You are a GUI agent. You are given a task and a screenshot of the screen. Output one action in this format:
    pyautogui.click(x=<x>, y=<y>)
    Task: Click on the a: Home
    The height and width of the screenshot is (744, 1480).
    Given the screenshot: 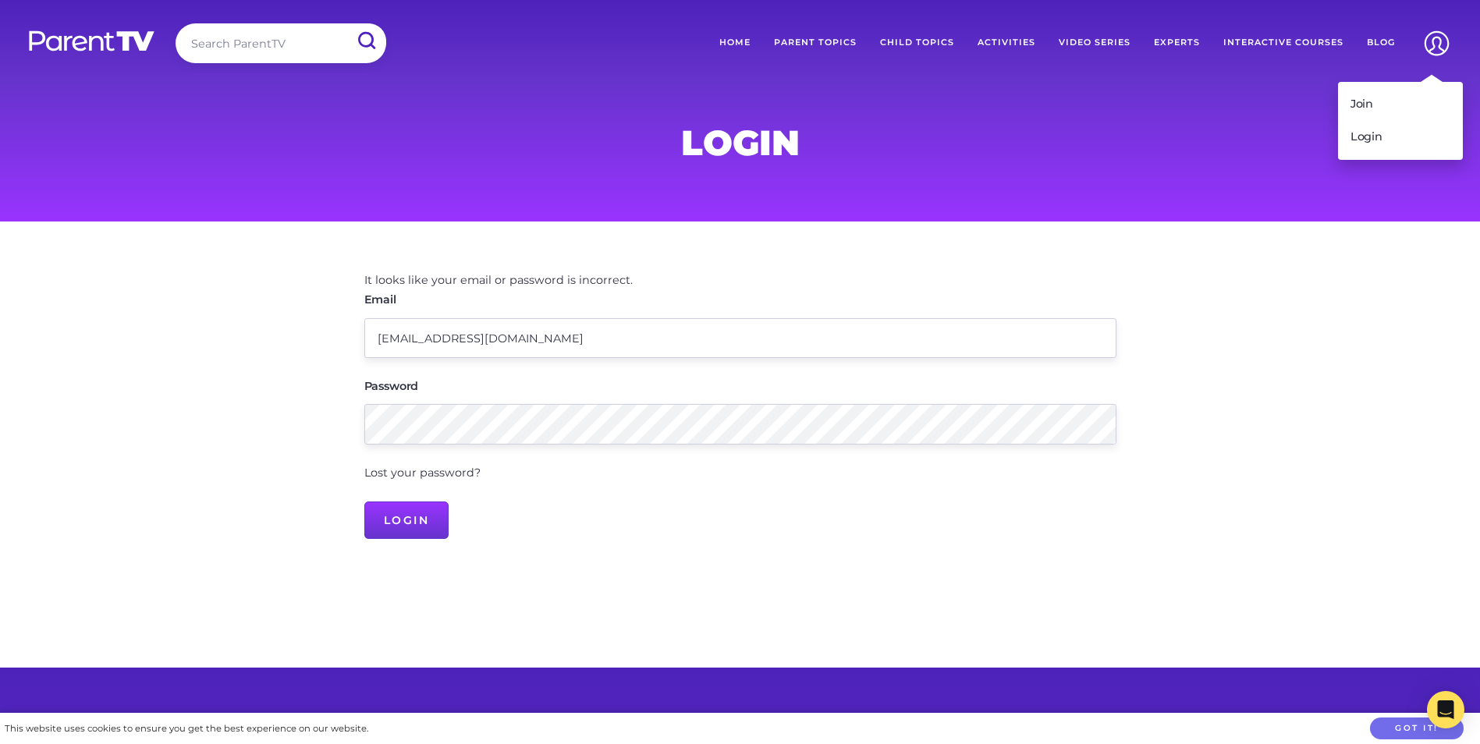 What is the action you would take?
    pyautogui.click(x=735, y=43)
    